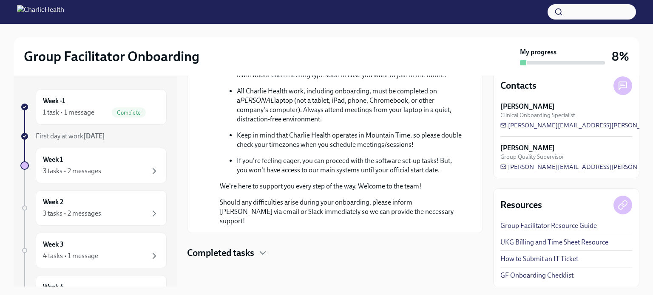 The image size is (653, 295). What do you see at coordinates (221, 253) in the screenshot?
I see `h4: Completed tasks` at bounding box center [221, 253].